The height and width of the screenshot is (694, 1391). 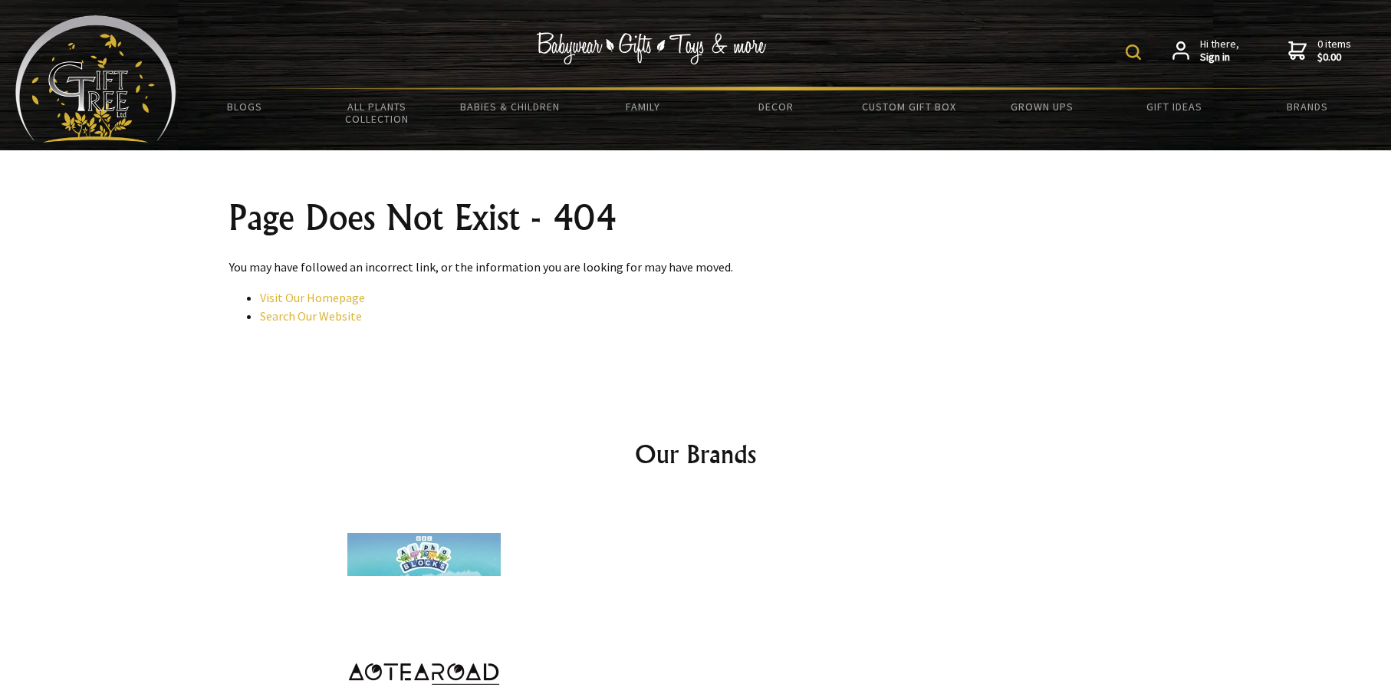 What do you see at coordinates (1133, 52) in the screenshot?
I see `img: product search` at bounding box center [1133, 52].